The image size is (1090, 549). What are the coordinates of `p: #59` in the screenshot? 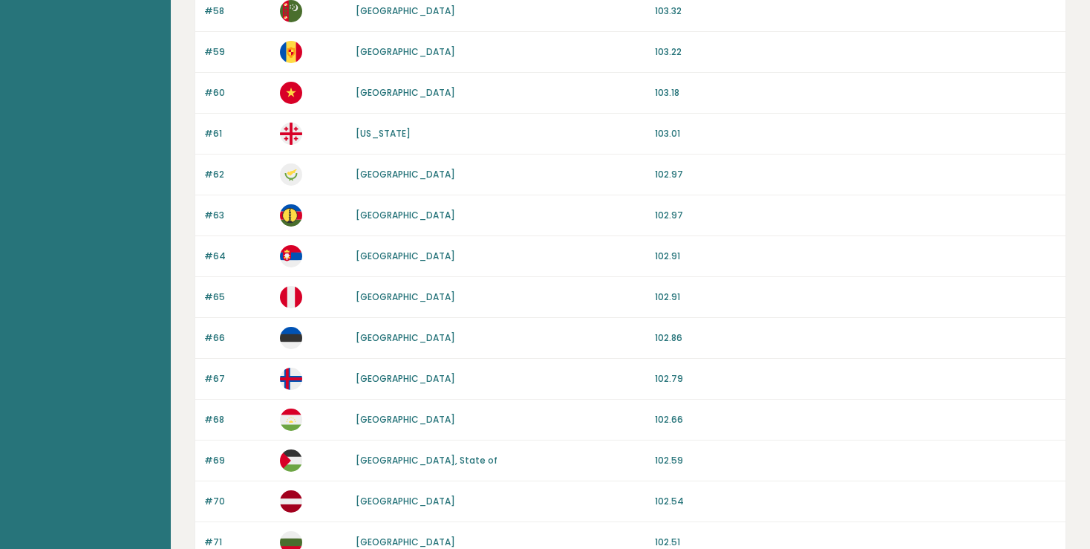 It's located at (238, 52).